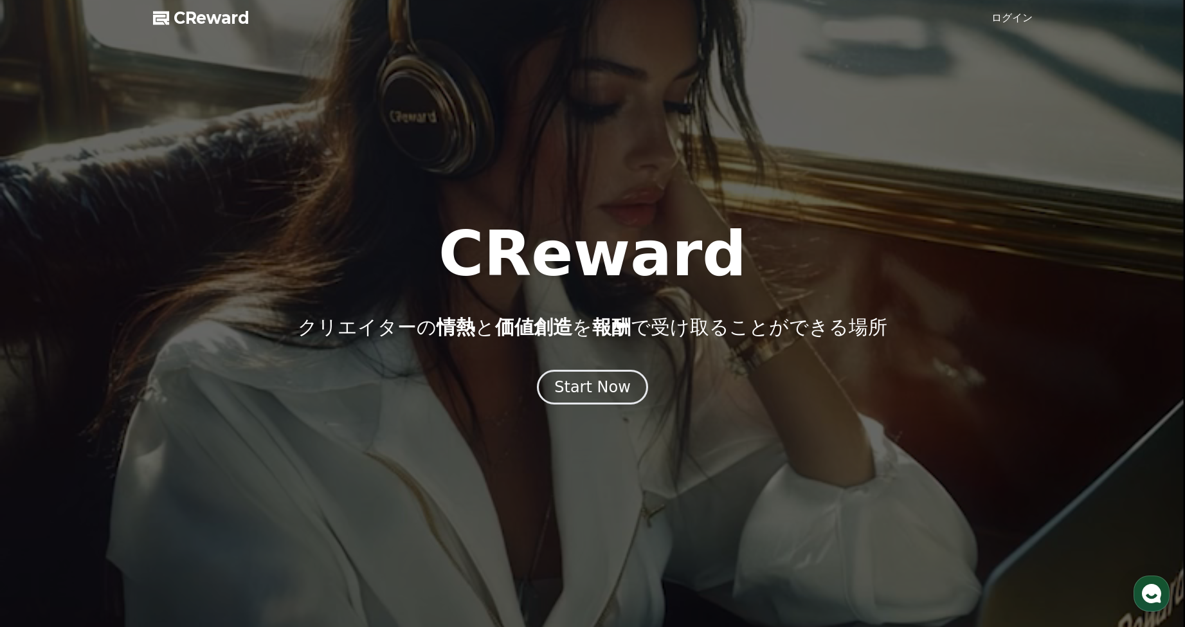  Describe the element at coordinates (534, 327) in the screenshot. I see `span: 価値創造` at that location.